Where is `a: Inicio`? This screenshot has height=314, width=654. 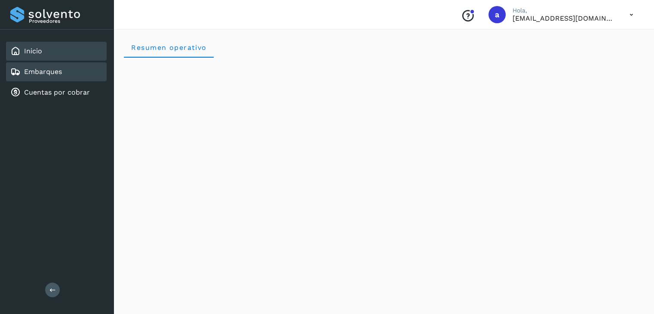
a: Inicio is located at coordinates (33, 51).